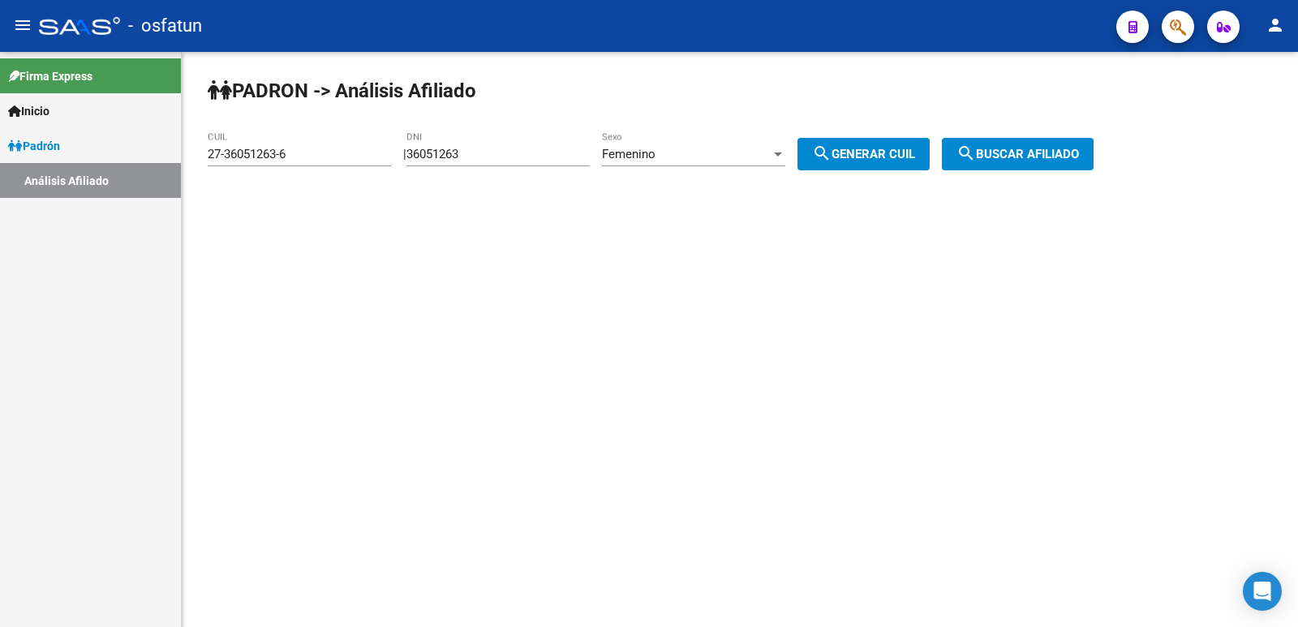 This screenshot has width=1298, height=627. What do you see at coordinates (34, 146) in the screenshot?
I see `span: Padrón` at bounding box center [34, 146].